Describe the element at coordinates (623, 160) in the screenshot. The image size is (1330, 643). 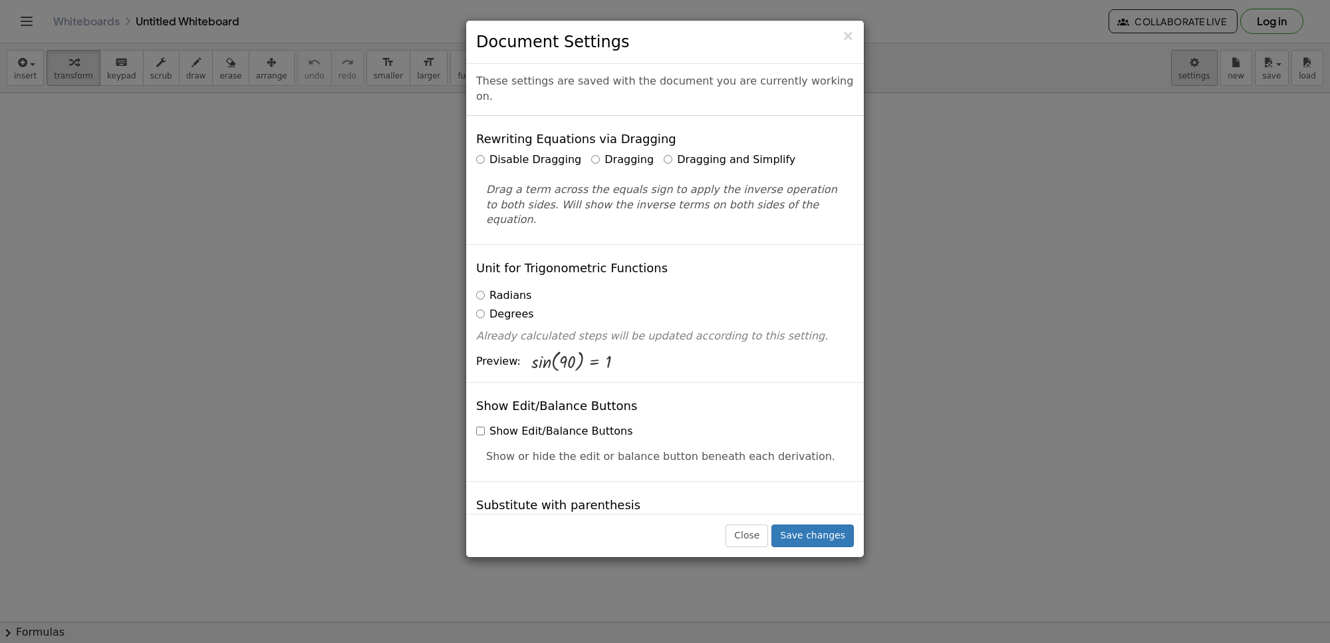
I see `label: Dragging` at that location.